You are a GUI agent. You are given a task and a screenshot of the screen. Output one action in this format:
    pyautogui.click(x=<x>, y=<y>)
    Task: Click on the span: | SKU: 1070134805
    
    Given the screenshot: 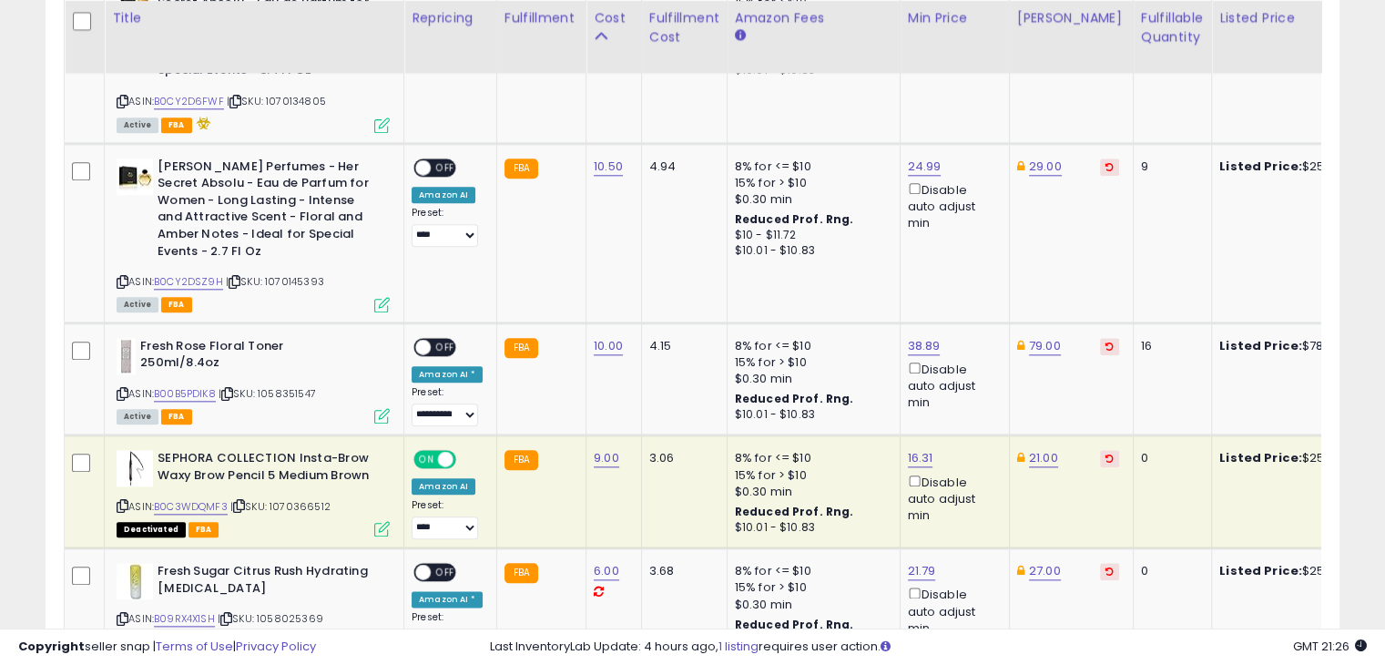 What is the action you would take?
    pyautogui.click(x=276, y=101)
    